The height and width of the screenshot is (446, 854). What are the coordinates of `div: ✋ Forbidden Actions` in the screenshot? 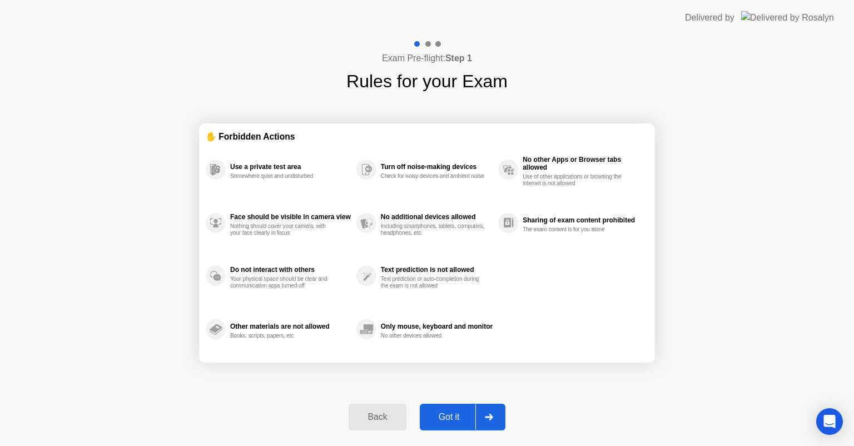 It's located at (427, 136).